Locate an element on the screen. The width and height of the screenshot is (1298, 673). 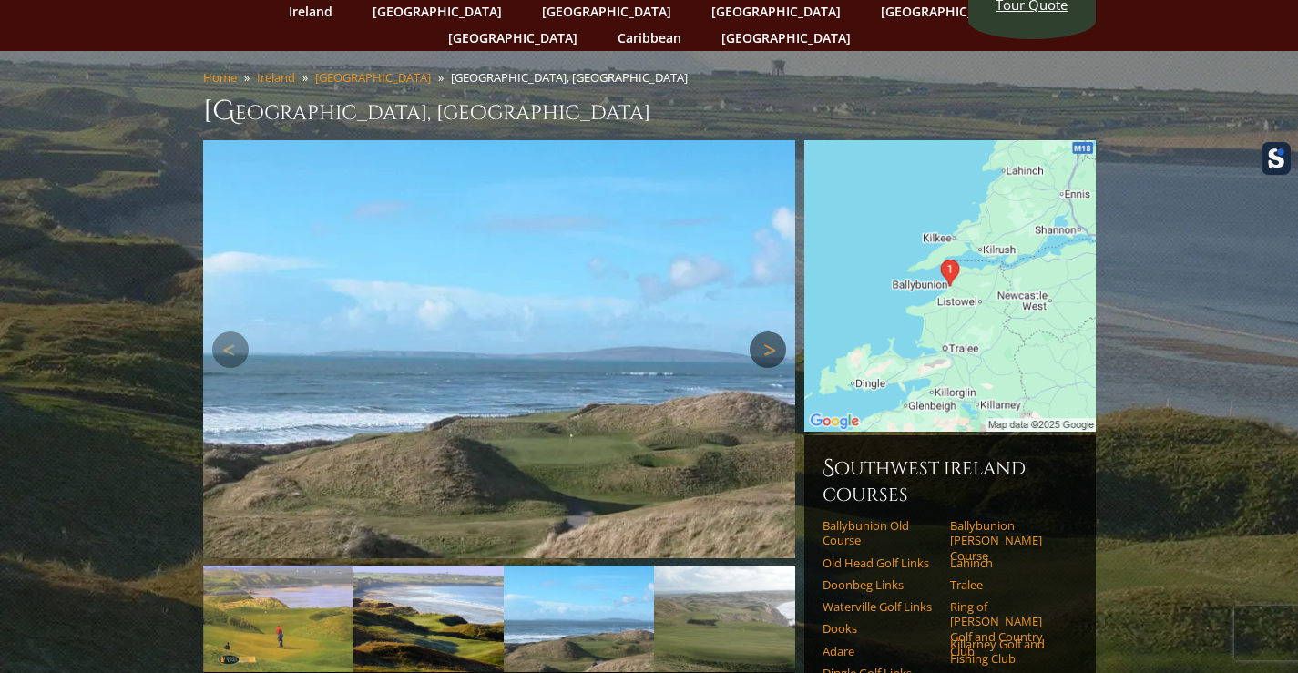
a: Killarney Golf and Fishing Club is located at coordinates (1007, 651).